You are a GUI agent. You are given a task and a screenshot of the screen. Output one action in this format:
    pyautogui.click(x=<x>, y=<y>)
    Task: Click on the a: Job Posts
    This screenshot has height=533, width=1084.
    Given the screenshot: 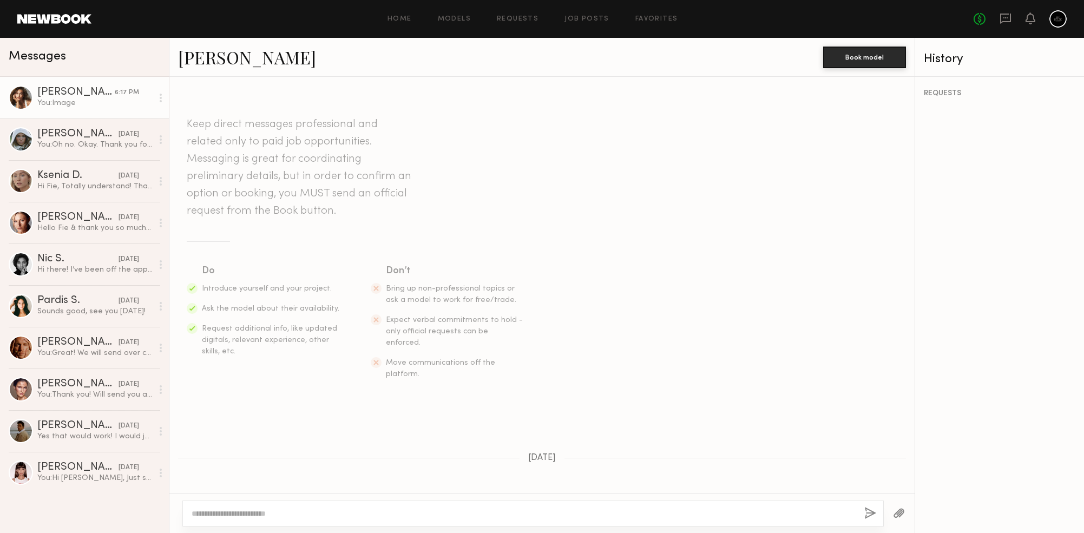 What is the action you would take?
    pyautogui.click(x=586, y=19)
    